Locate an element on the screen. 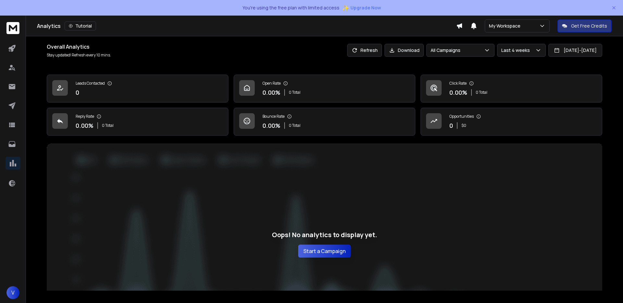 The width and height of the screenshot is (623, 303). div: Oops! No analytics to display yet. is located at coordinates (324, 244).